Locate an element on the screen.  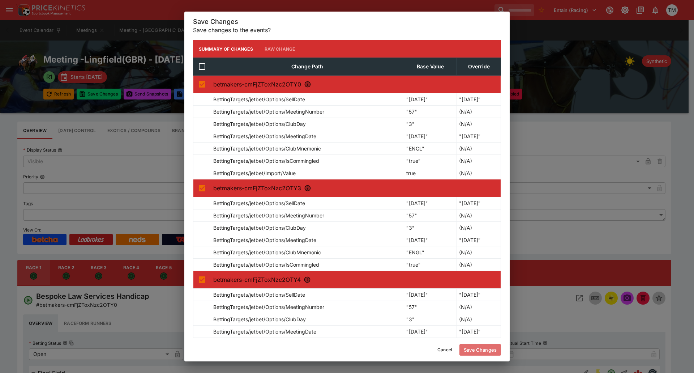
button: Save Changes is located at coordinates (480, 349).